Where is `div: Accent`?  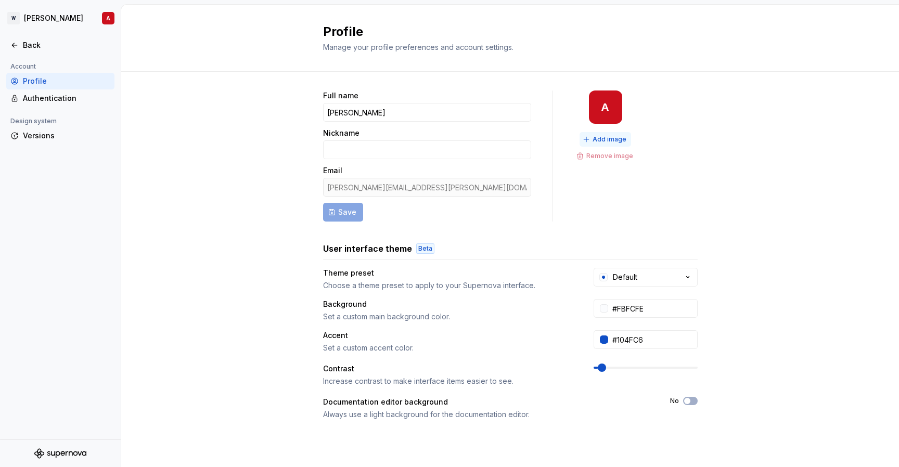
div: Accent is located at coordinates (449, 336).